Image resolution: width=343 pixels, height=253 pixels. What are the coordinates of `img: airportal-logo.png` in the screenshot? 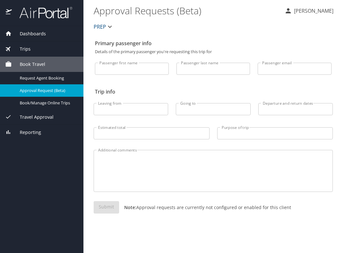 It's located at (42, 12).